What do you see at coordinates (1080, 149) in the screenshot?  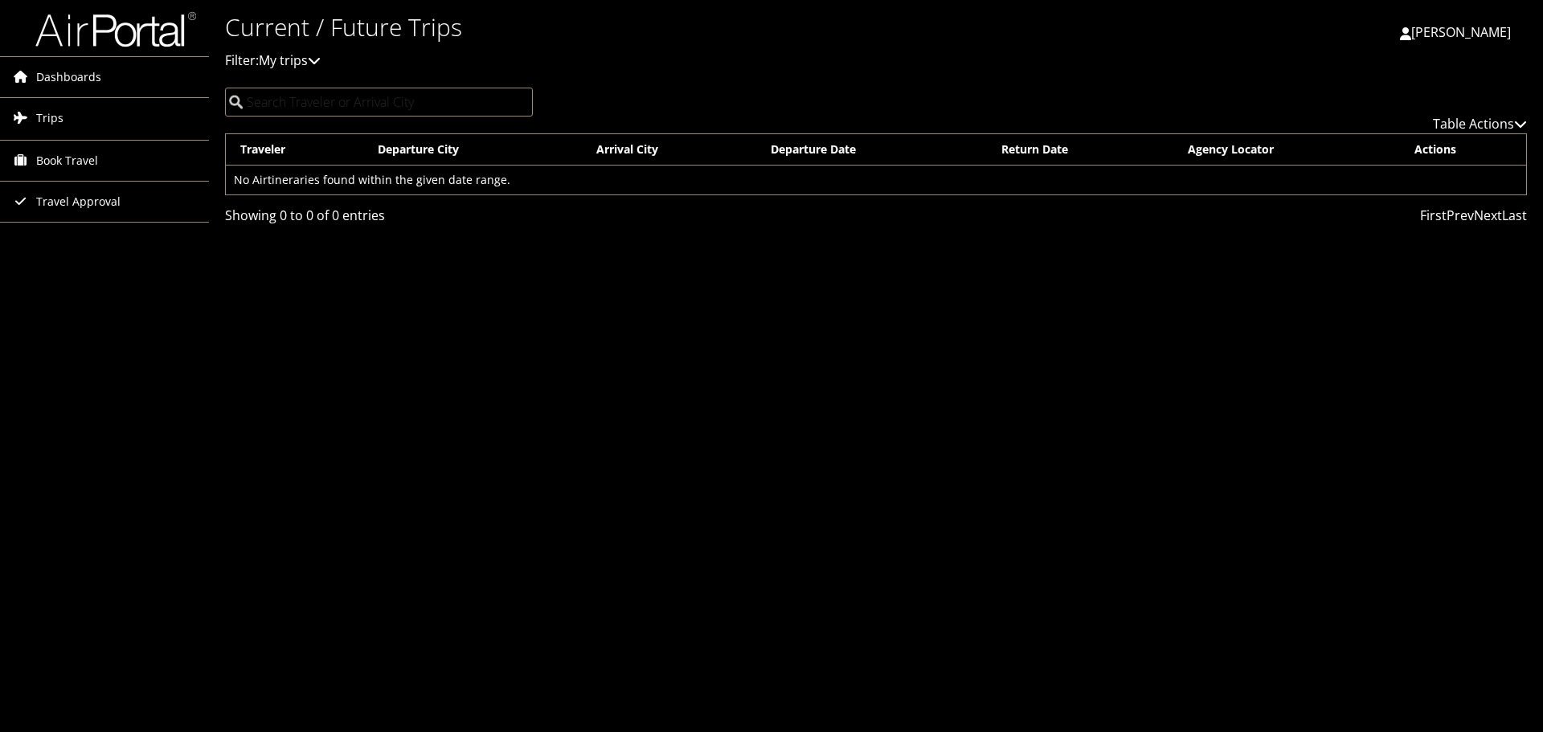 I see `th: Return Date: activate to sort column ascending` at bounding box center [1080, 149].